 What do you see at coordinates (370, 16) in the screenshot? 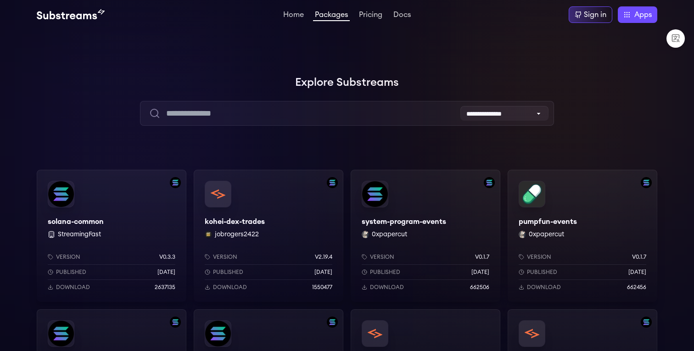
I see `a: Pricing` at bounding box center [370, 16].